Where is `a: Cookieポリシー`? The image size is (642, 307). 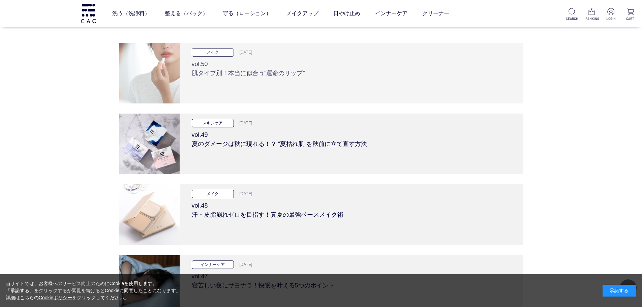
a: Cookieポリシー is located at coordinates (56, 298).